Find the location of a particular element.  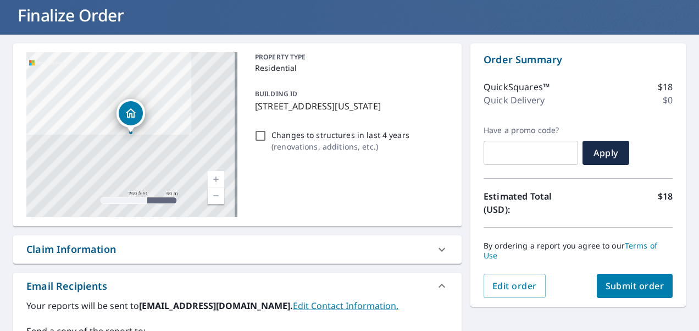

a: EditContactInfo is located at coordinates (346, 306).